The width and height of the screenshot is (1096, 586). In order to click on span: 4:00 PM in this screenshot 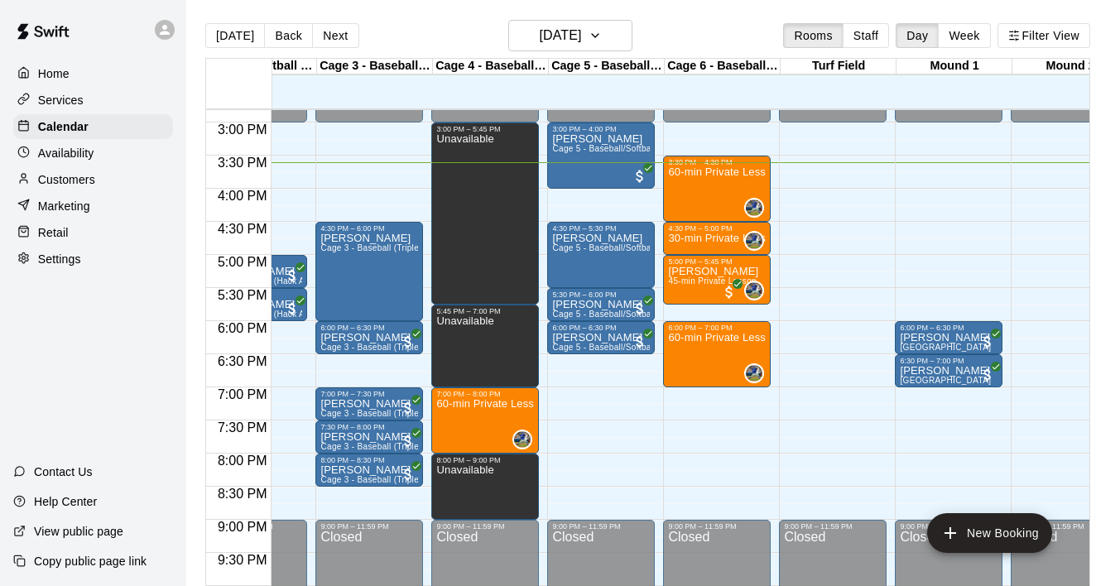, I will do `click(243, 195)`.